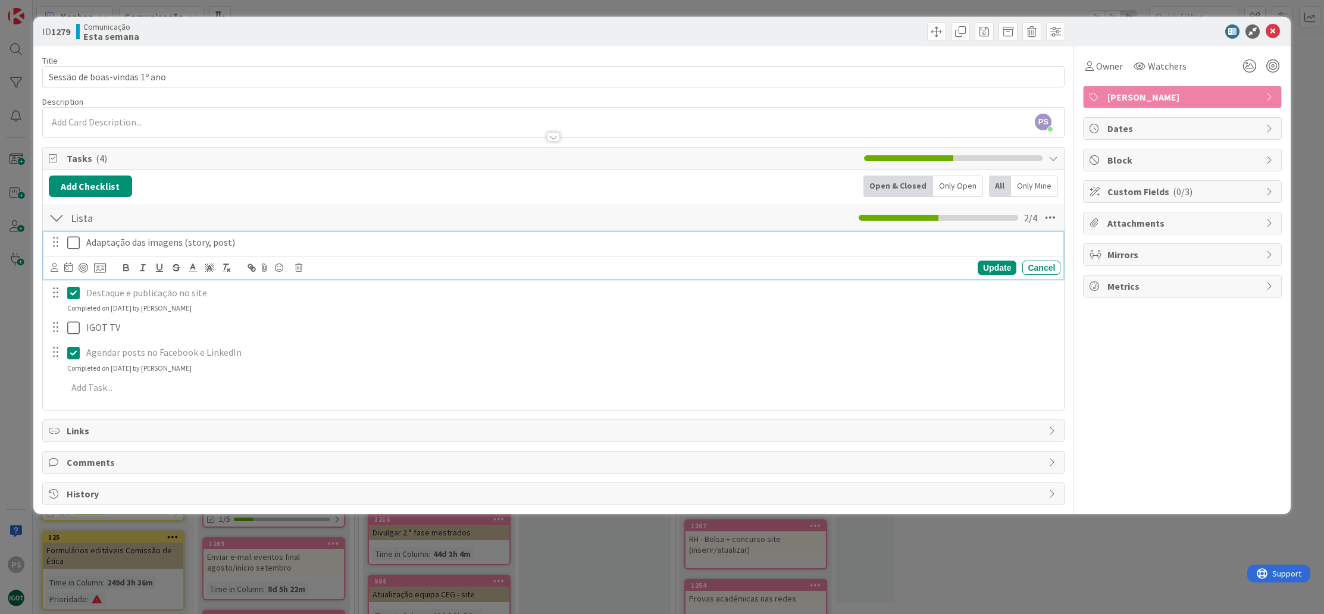 The height and width of the screenshot is (614, 1324). I want to click on span: PS, so click(1043, 122).